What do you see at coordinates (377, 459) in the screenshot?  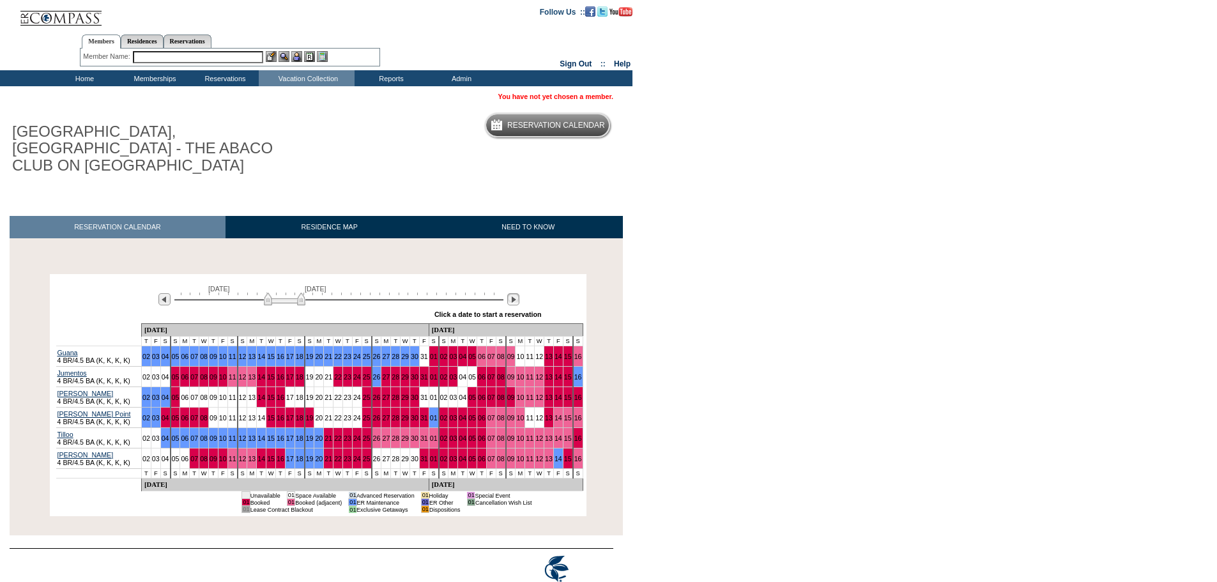 I see `a: 26` at bounding box center [377, 459].